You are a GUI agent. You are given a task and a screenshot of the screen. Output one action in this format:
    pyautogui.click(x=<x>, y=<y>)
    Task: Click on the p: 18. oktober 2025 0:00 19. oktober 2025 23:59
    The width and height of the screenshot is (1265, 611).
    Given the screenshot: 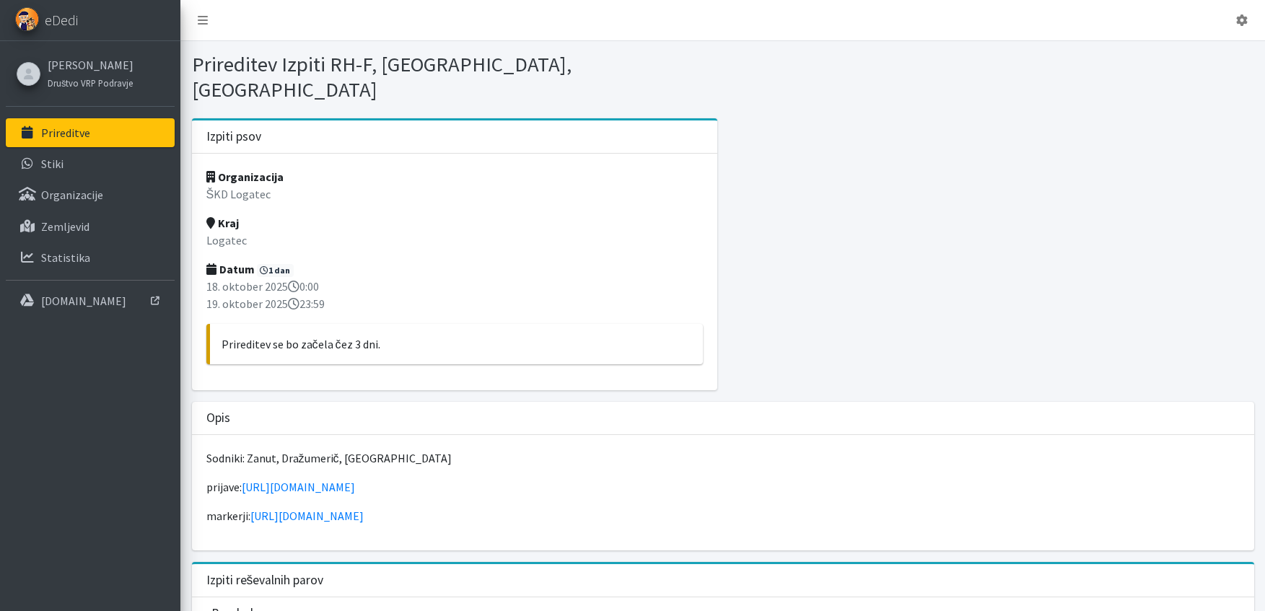 What is the action you would take?
    pyautogui.click(x=454, y=295)
    